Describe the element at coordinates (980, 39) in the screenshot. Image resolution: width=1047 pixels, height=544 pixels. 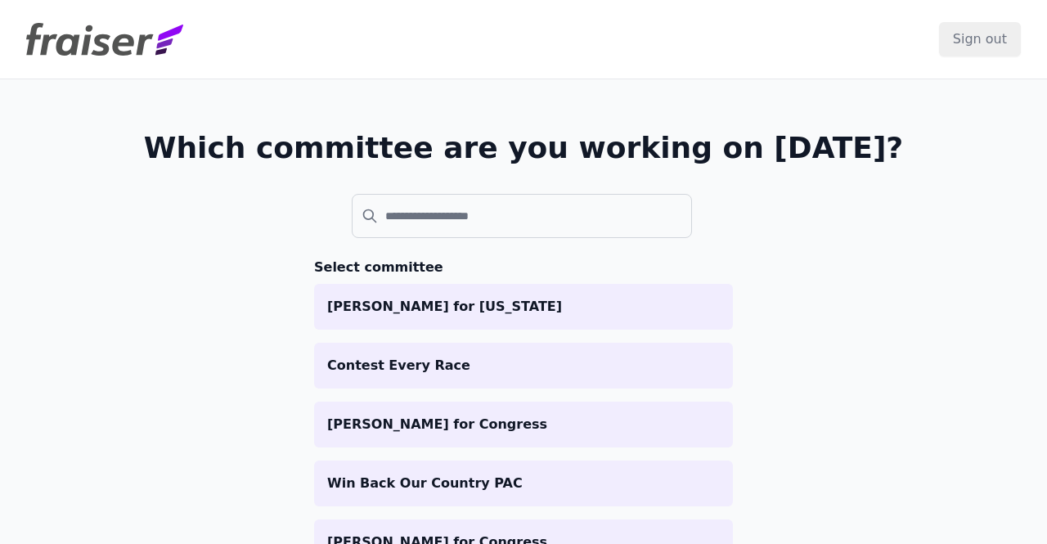
I see `input: Sign out` at that location.